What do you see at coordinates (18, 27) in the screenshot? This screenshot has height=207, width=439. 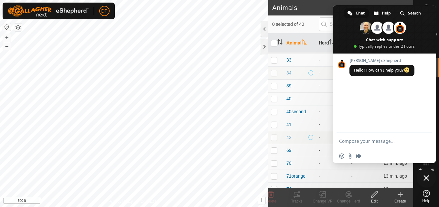 I see `button: Map Layers` at bounding box center [18, 27].